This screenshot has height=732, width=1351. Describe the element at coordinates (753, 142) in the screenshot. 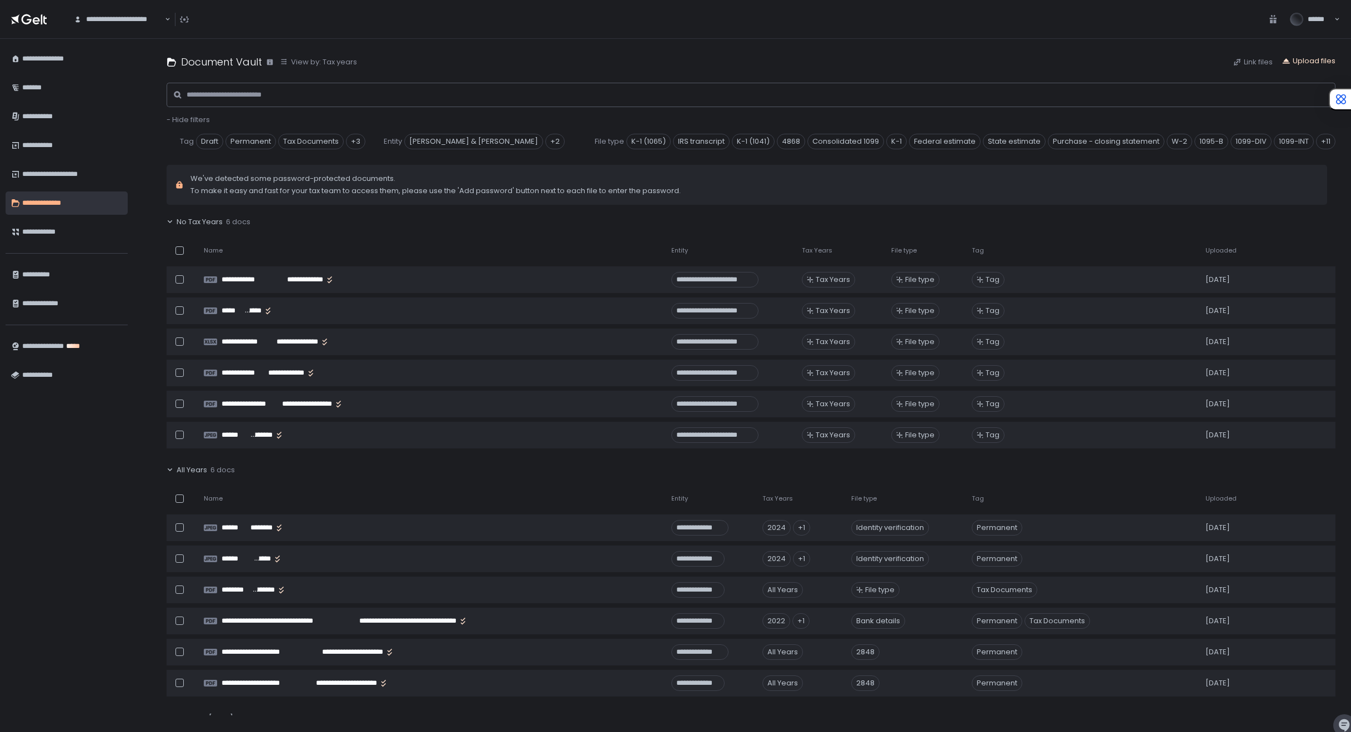

I see `span: K-1 (1041)` at that location.